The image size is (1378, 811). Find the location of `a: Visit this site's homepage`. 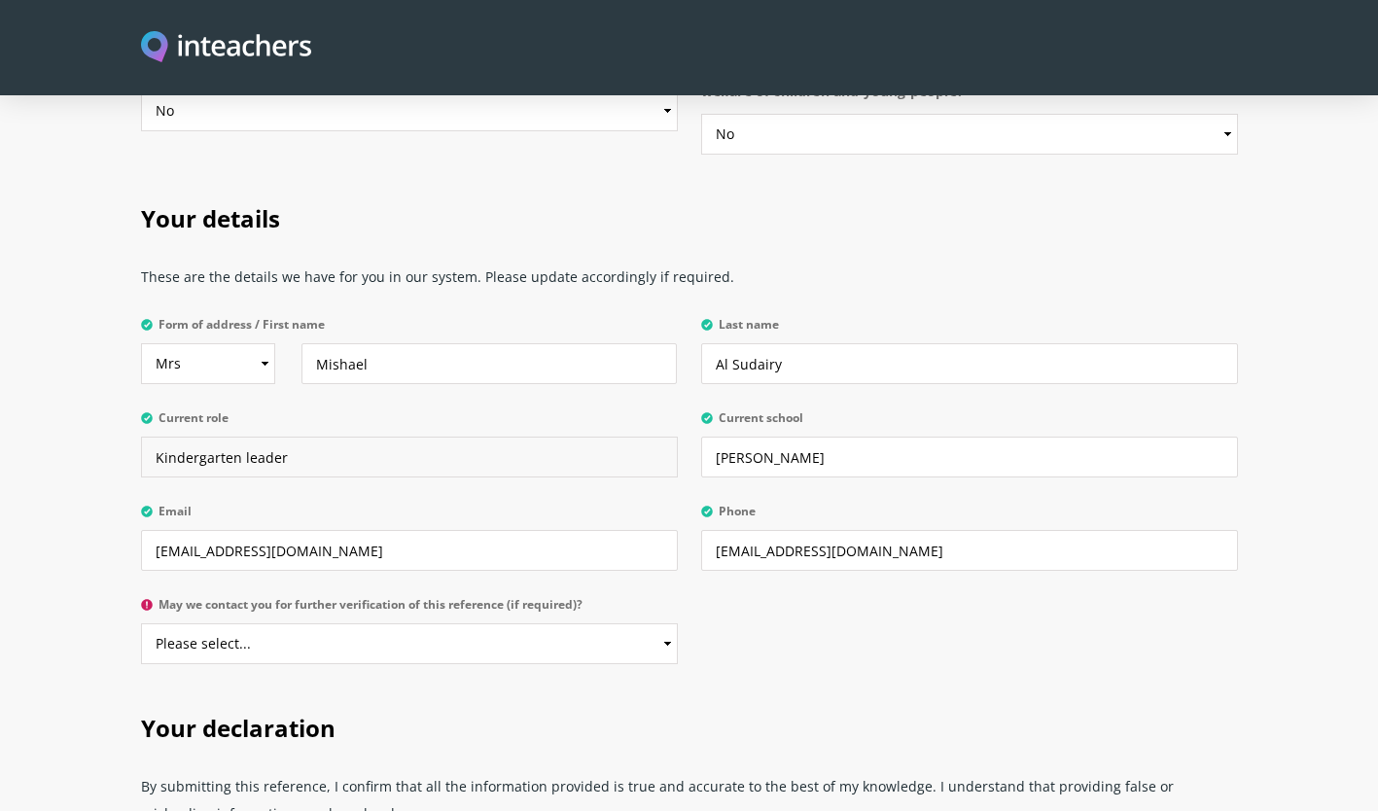

a: Visit this site's homepage is located at coordinates (227, 48).